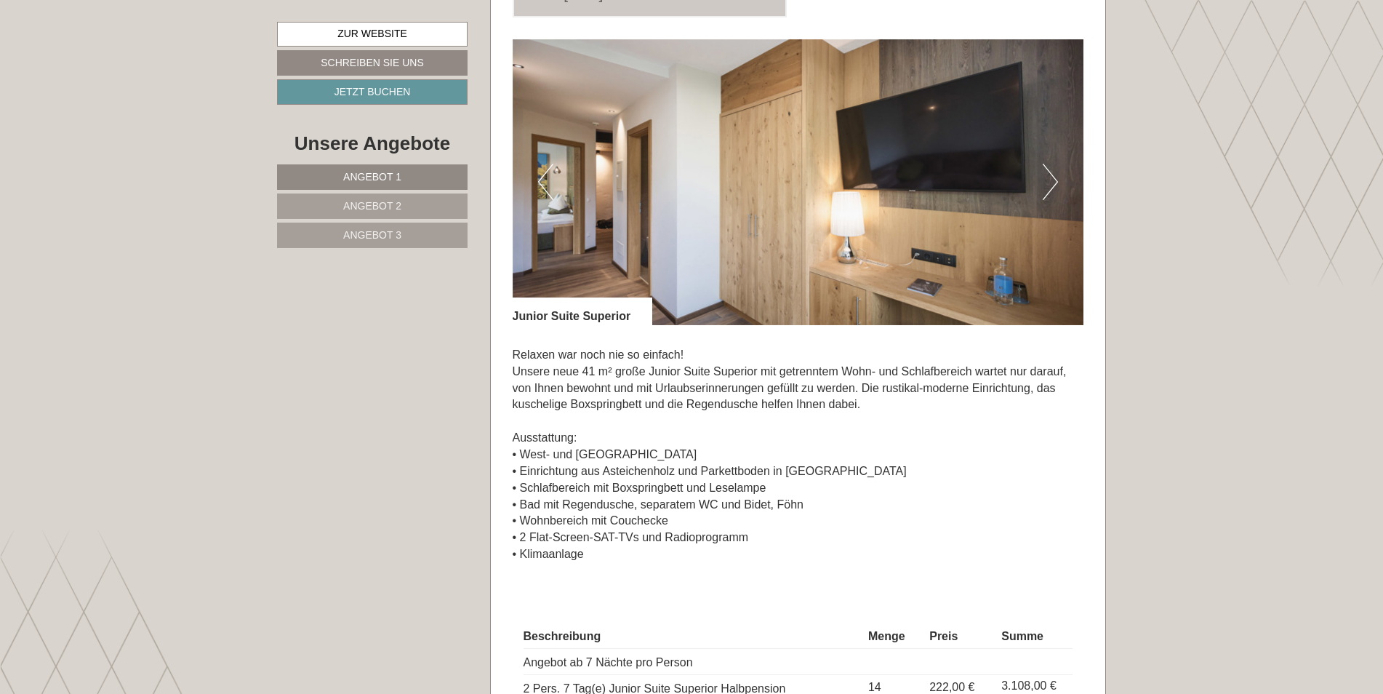 This screenshot has height=694, width=1383. I want to click on button: Previous, so click(545, 182).